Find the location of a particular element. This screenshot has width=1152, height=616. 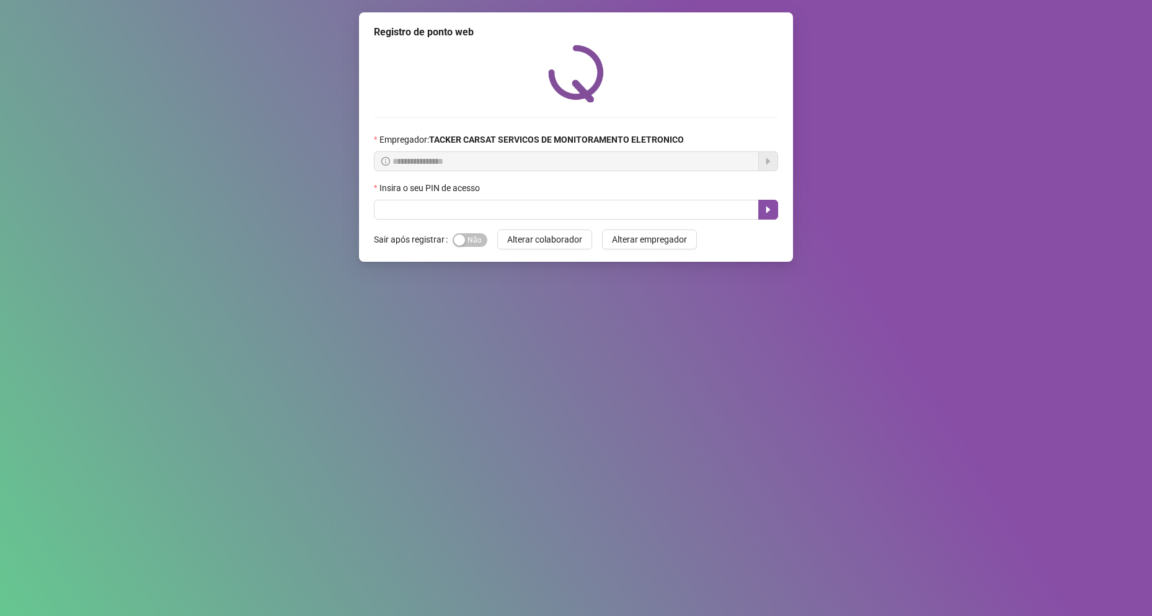

span: Empregador : is located at coordinates (531, 140).